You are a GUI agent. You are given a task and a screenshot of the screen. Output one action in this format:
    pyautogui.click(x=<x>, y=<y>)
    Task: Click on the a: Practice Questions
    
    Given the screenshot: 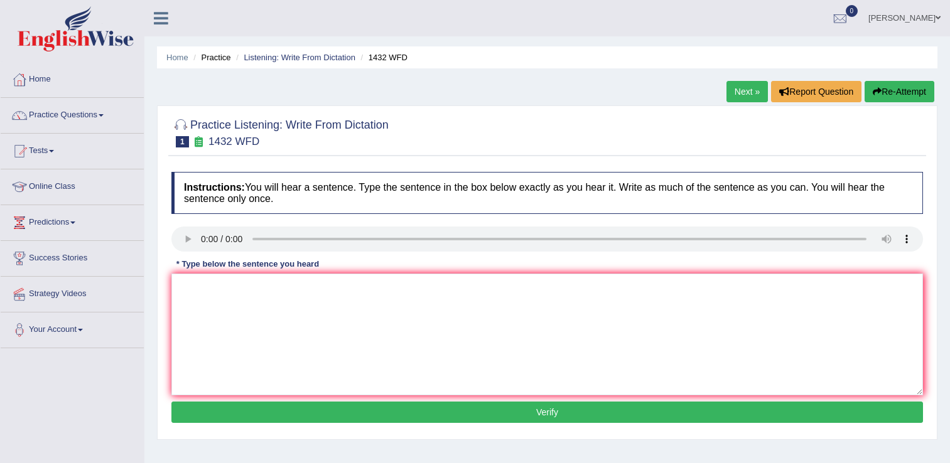 What is the action you would take?
    pyautogui.click(x=72, y=114)
    